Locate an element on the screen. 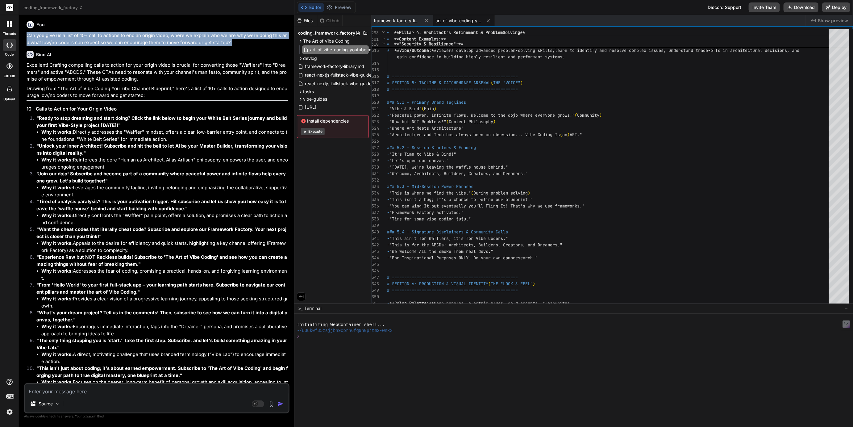  span: jo where everyone grows." is located at coordinates (543, 115).